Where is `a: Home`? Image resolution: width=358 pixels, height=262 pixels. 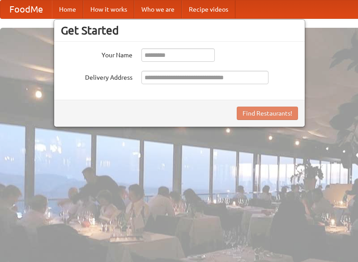 a: Home is located at coordinates (68, 9).